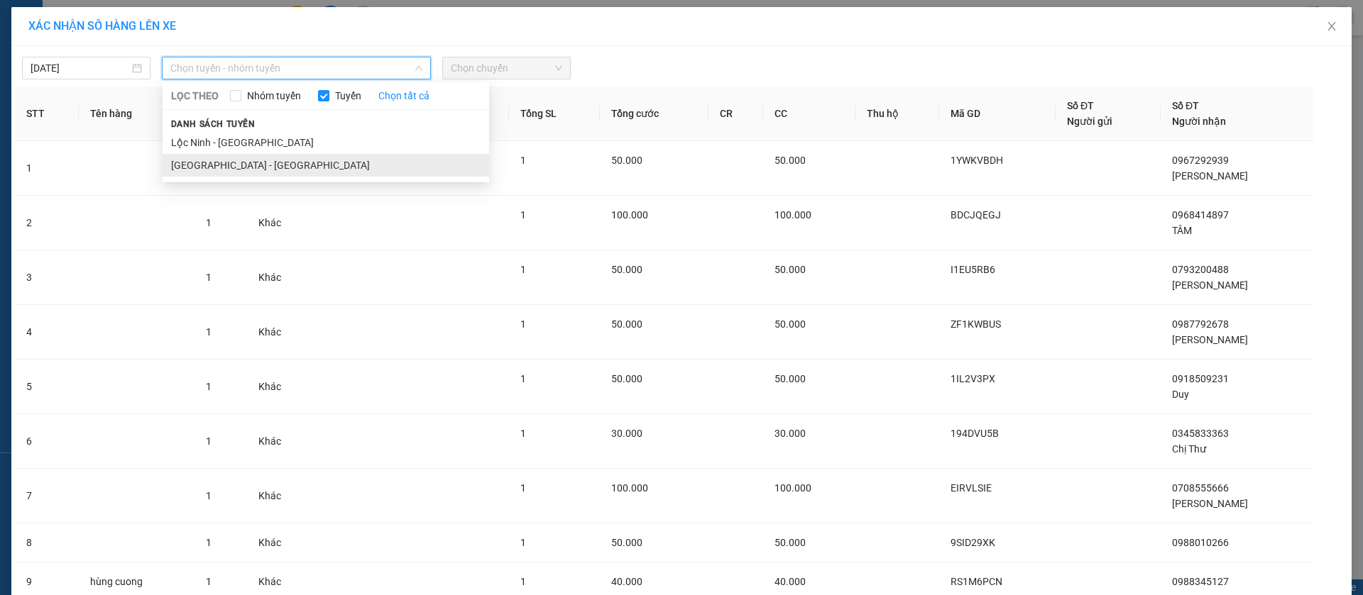  Describe the element at coordinates (997, 114) in the screenshot. I see `th: Mã GD` at that location.